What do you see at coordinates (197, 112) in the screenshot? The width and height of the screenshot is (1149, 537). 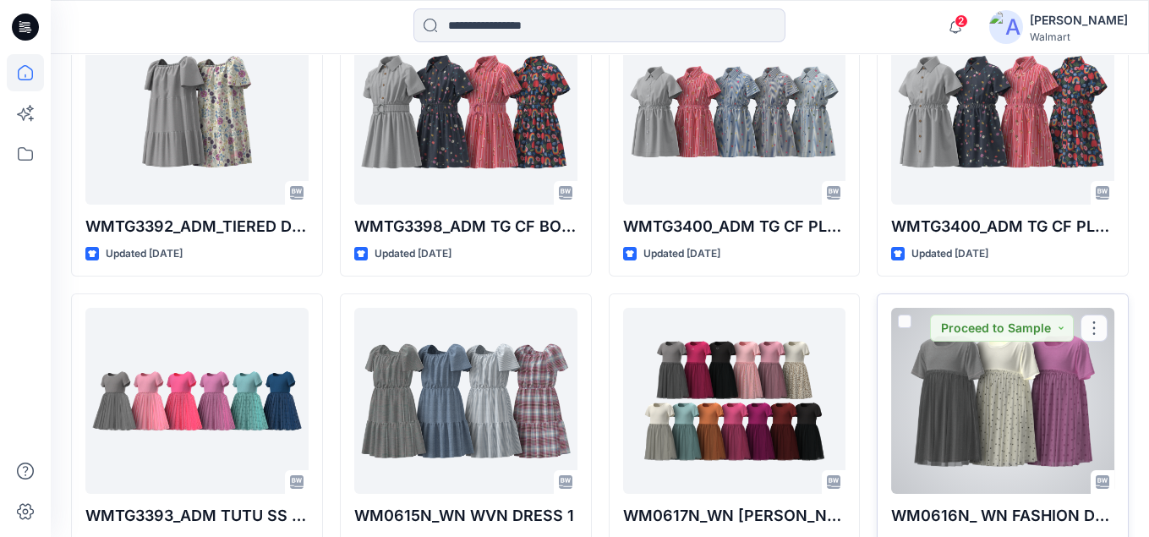 I see `a: WMTG3392_ADM_TIERED DRESS` at bounding box center [197, 112].